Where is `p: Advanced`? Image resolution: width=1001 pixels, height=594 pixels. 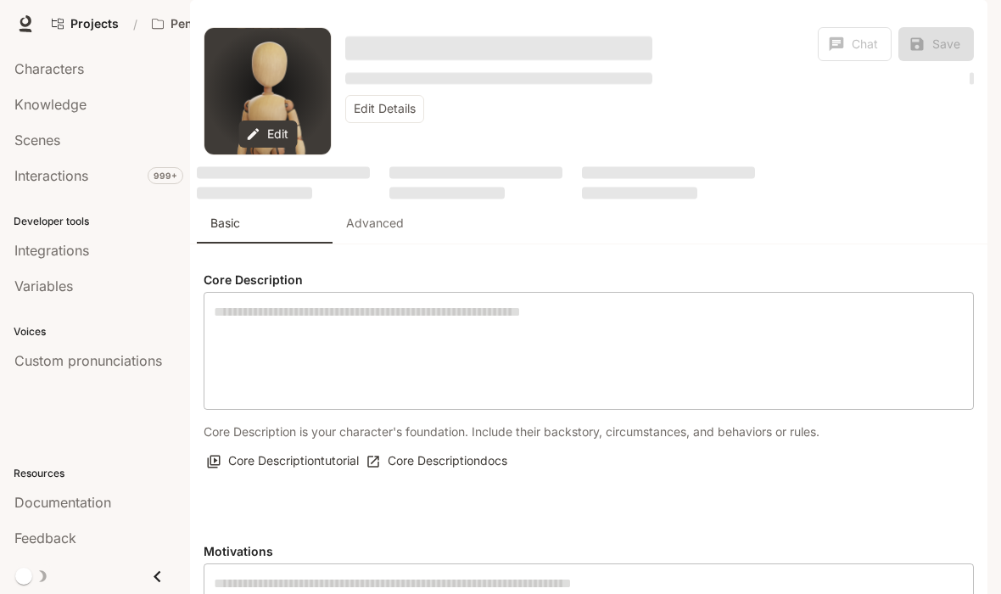 p: Advanced is located at coordinates (375, 223).